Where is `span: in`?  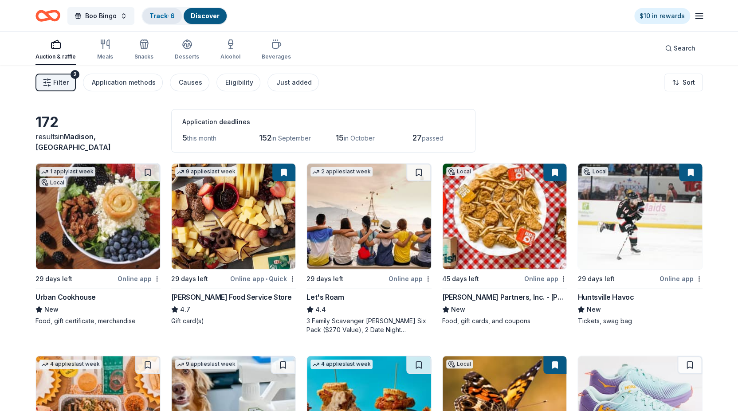
span: in is located at coordinates (73, 142).